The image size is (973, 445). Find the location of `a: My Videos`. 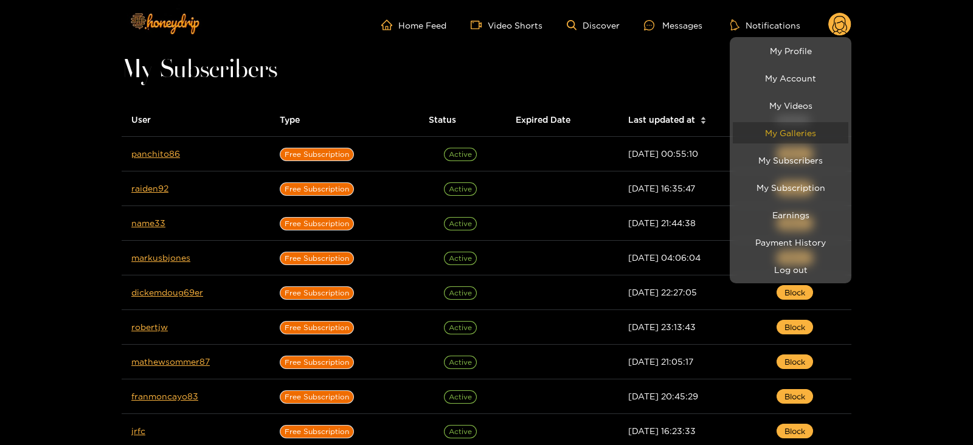

a: My Videos is located at coordinates (790, 105).